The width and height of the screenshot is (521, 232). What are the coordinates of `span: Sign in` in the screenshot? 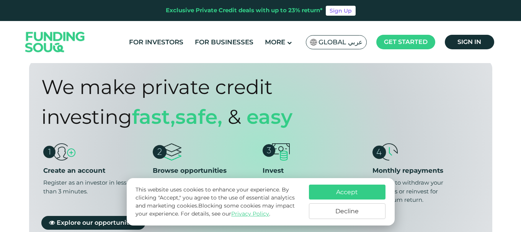 It's located at (469, 42).